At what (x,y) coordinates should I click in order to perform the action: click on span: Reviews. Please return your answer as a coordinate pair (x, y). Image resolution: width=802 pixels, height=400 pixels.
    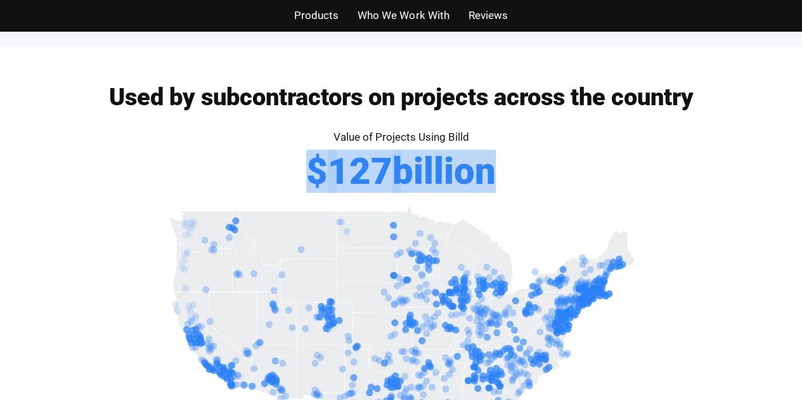
    Looking at the image, I should click on (487, 15).